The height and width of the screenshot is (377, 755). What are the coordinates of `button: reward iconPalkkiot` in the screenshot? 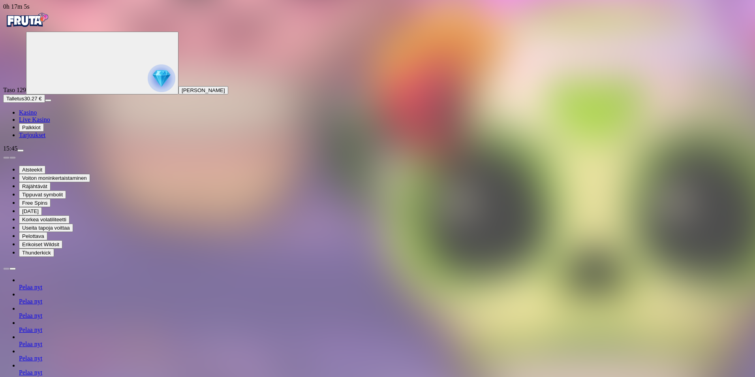 It's located at (31, 127).